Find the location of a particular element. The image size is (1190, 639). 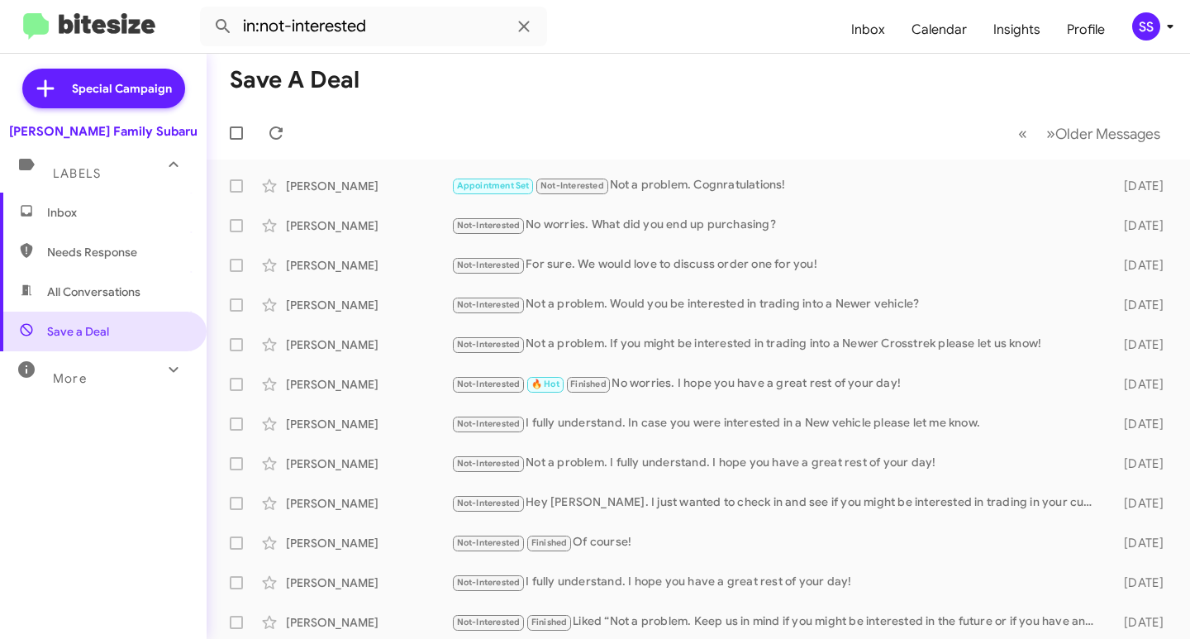

button: SS is located at coordinates (1145, 26).